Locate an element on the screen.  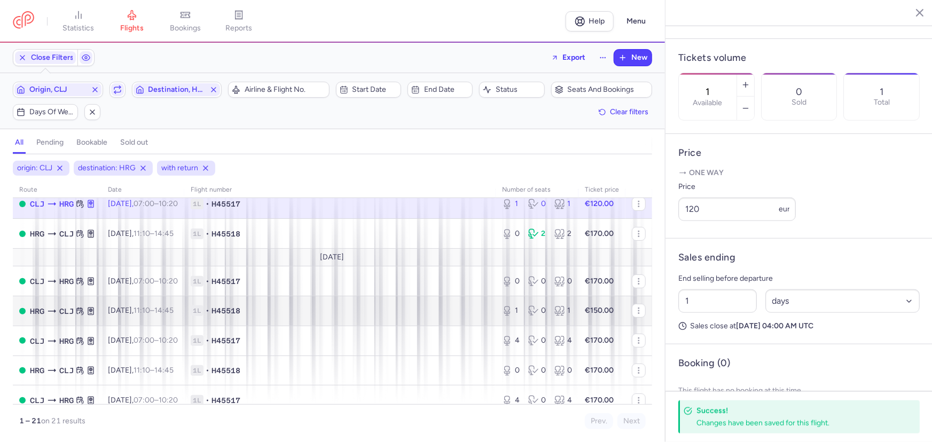
button: Origin, CLJ is located at coordinates (58, 90).